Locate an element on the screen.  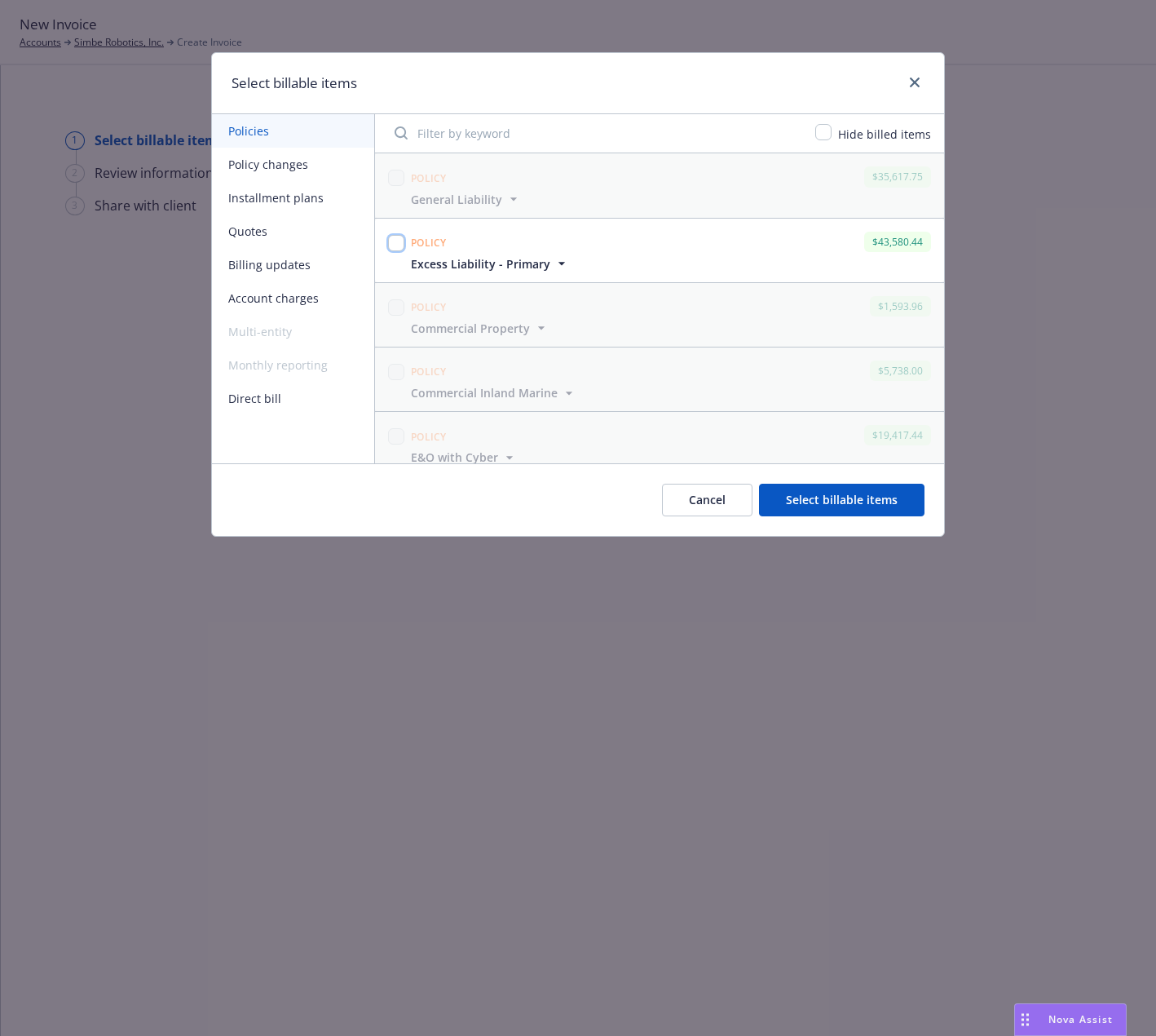
span: Policy$35,617.75General Liability is located at coordinates (659, 185).